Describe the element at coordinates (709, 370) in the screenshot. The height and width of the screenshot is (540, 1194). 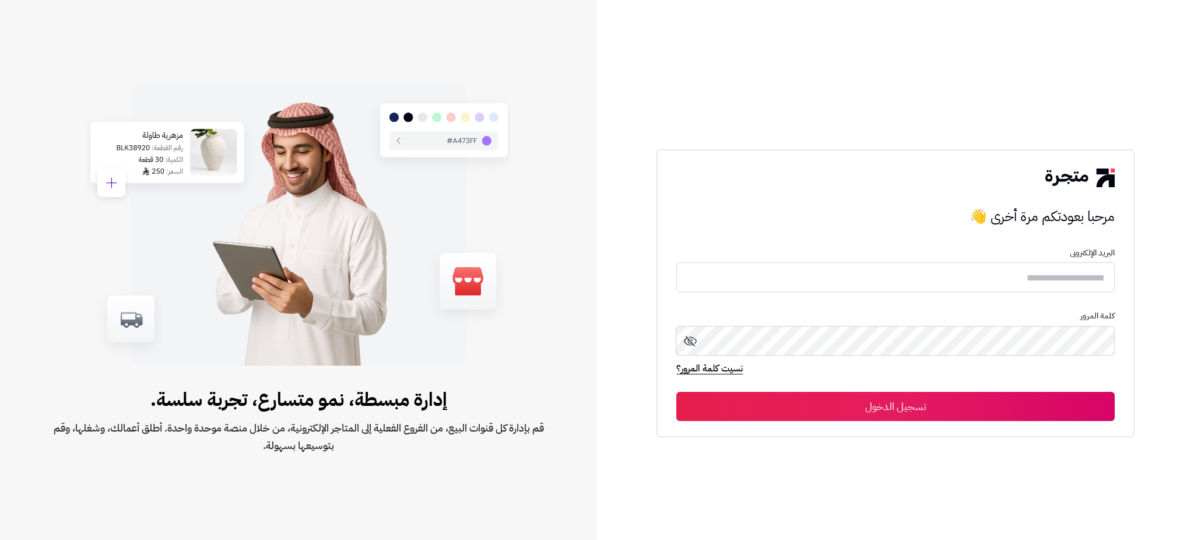
I see `a: نسيت كلمة المرور؟` at that location.